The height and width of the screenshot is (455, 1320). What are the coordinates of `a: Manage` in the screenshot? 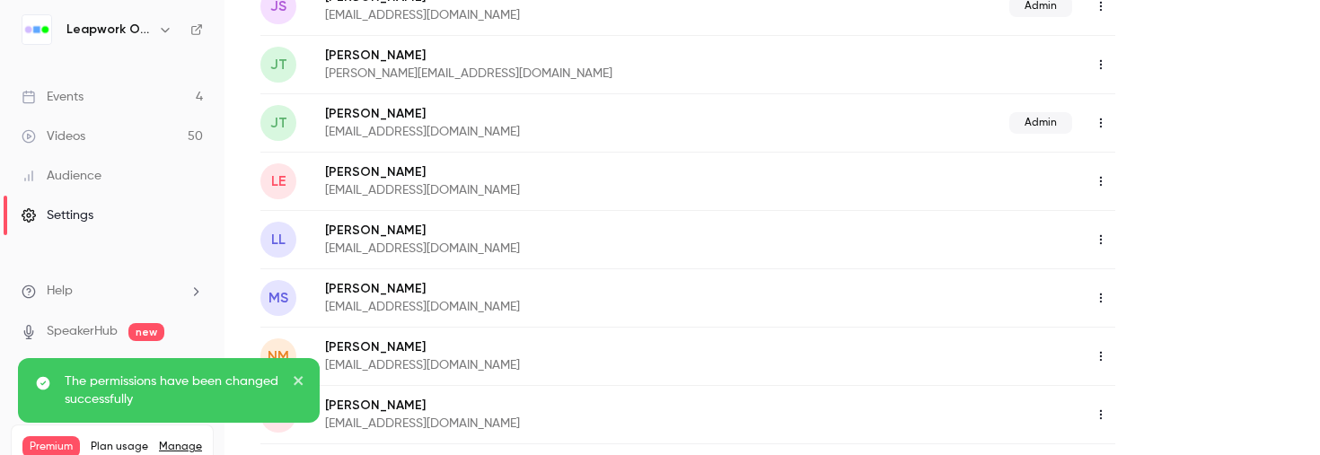 It's located at (180, 447).